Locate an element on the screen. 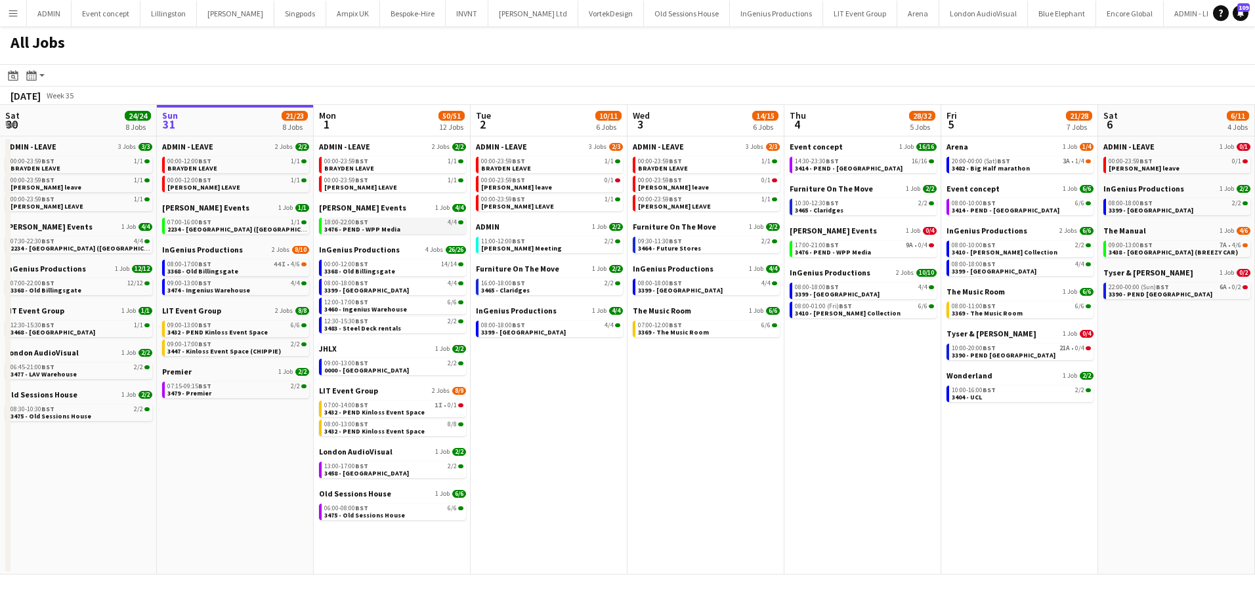 The height and width of the screenshot is (606, 1255). button: Arena is located at coordinates (918, 13).